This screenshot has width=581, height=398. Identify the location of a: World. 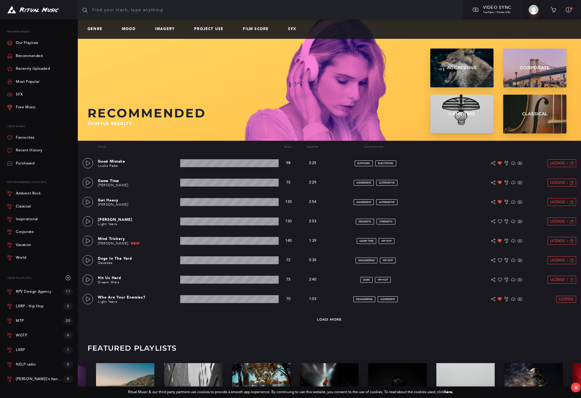
(40, 258).